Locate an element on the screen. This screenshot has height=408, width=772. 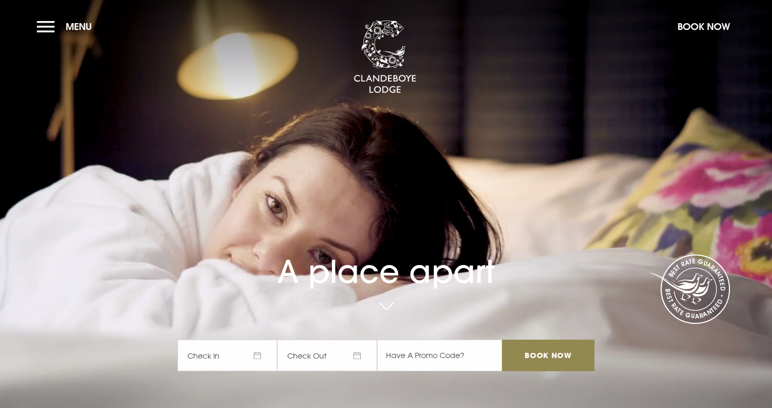
h1: A place apart is located at coordinates (386, 258).